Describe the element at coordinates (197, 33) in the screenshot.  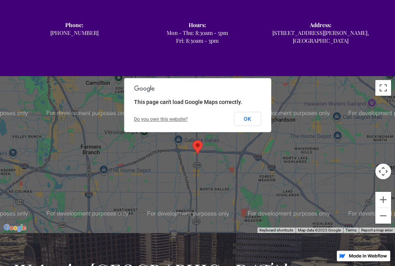
I see `div: Mon - Thu: 8:30am - 5pm Fri: 8:30am - 3pm` at that location.